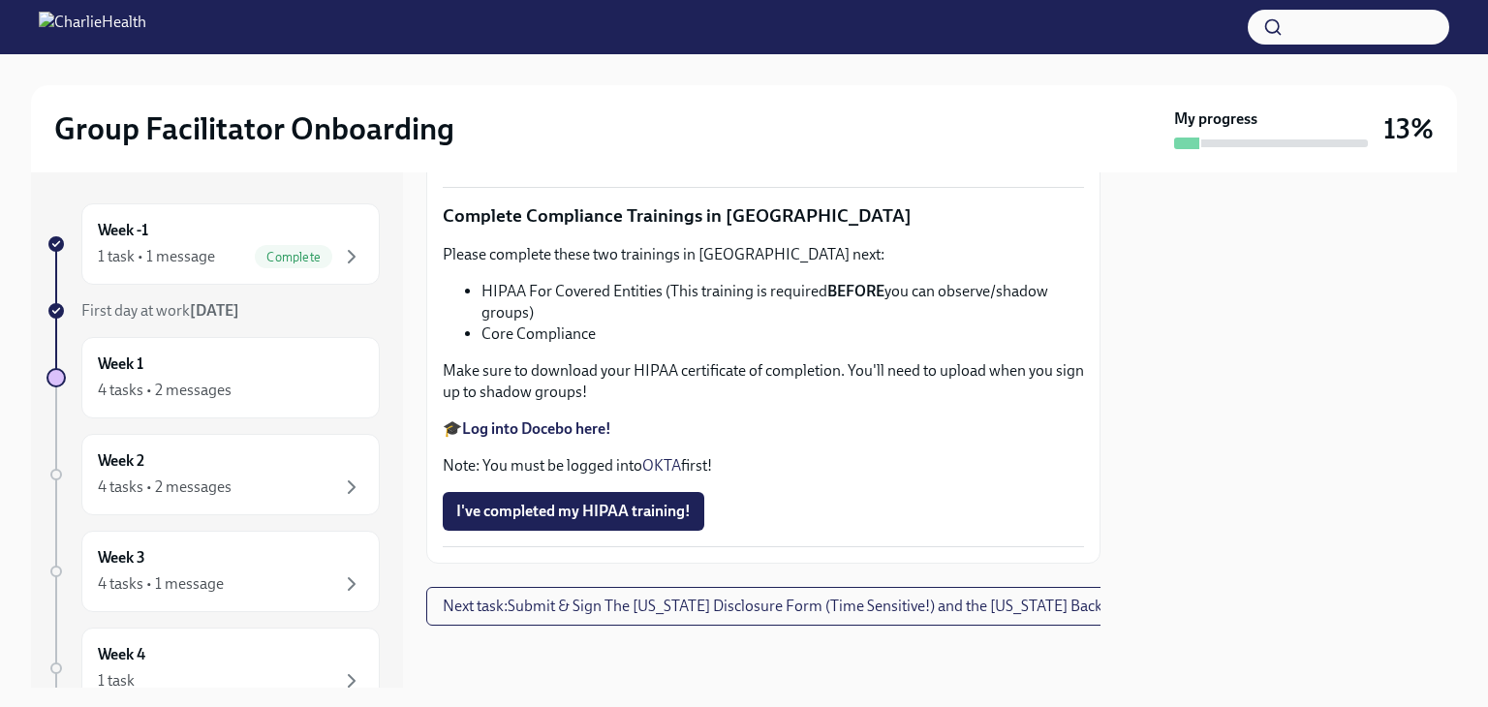  Describe the element at coordinates (574, 512) in the screenshot. I see `button: I've completed my HIPAA training!` at that location.